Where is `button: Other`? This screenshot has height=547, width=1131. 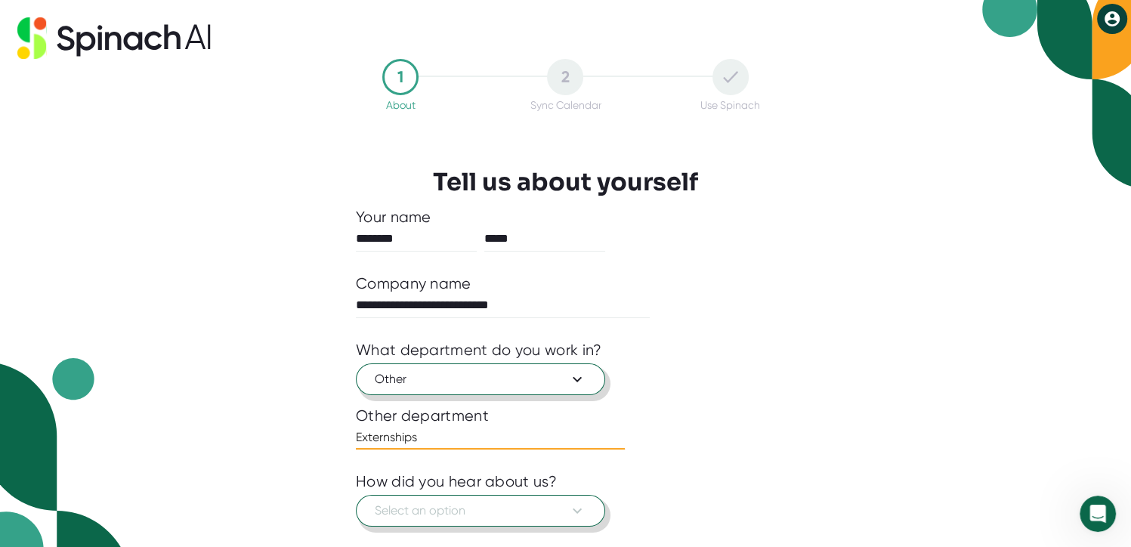
button: Other is located at coordinates (481, 379).